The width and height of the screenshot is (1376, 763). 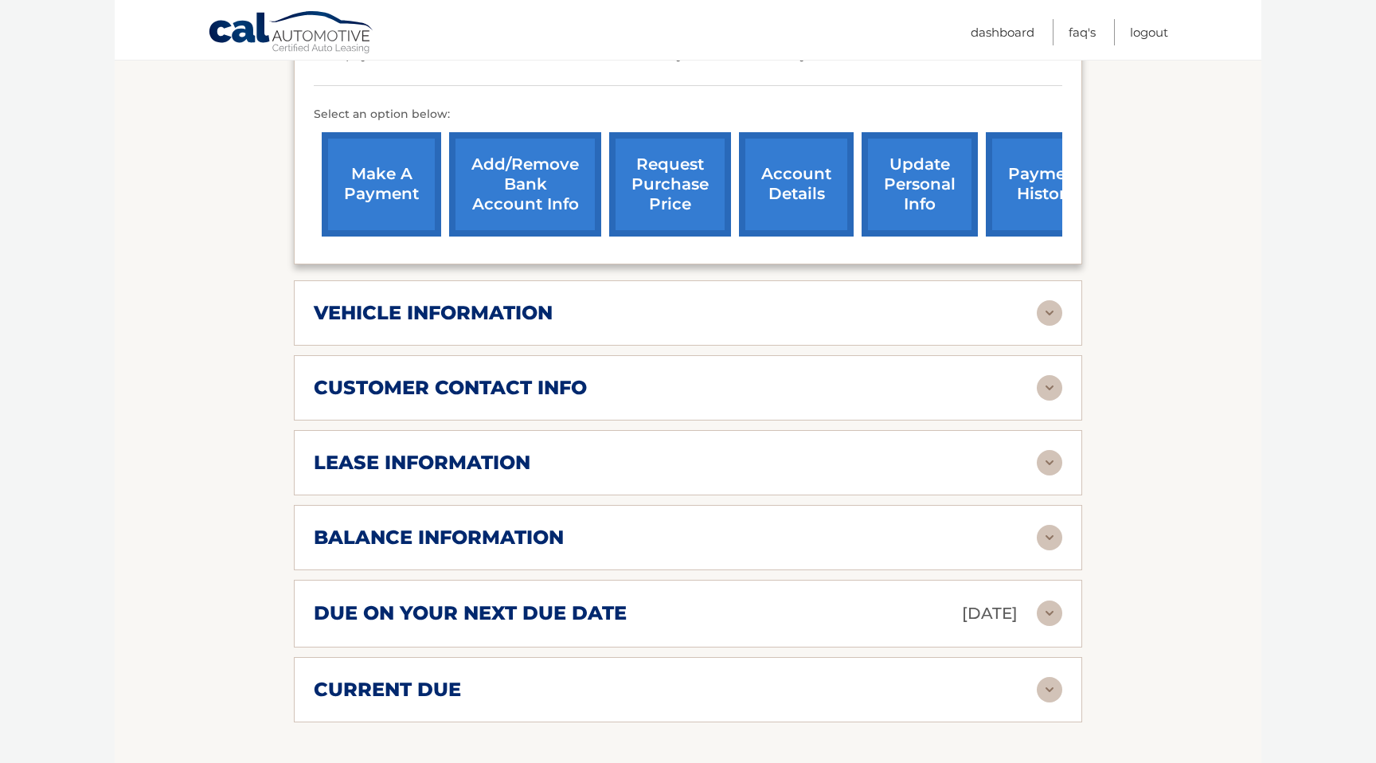 I want to click on a: Add/Remove bank account info, so click(x=525, y=184).